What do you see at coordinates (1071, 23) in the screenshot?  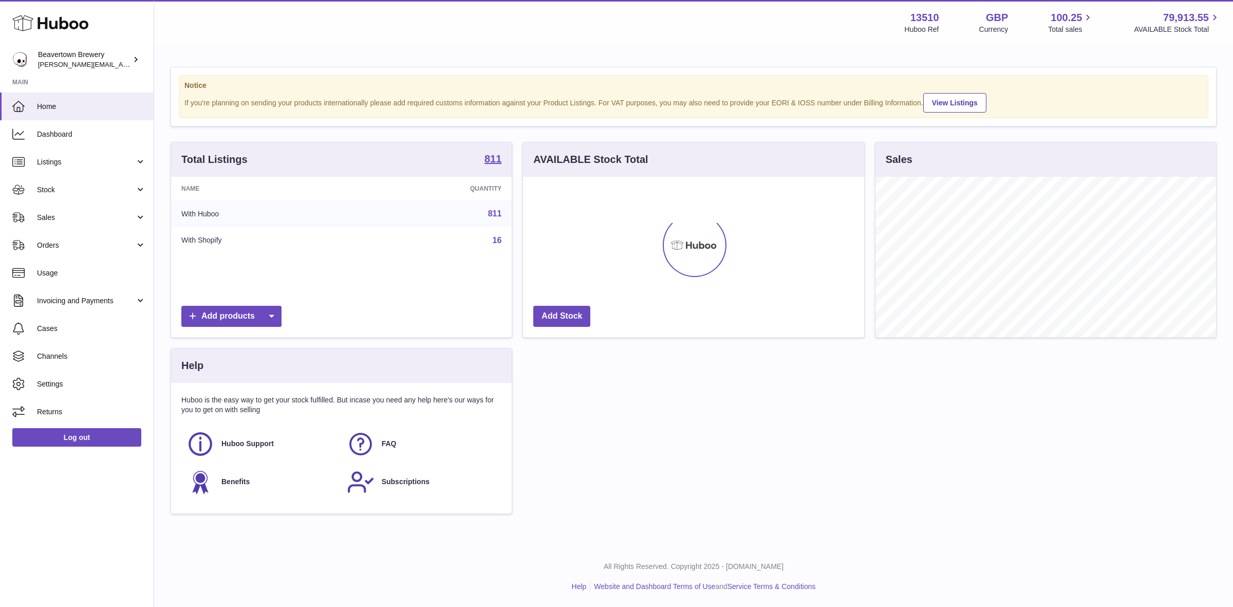 I see `a: 100.25 Total sales` at bounding box center [1071, 23].